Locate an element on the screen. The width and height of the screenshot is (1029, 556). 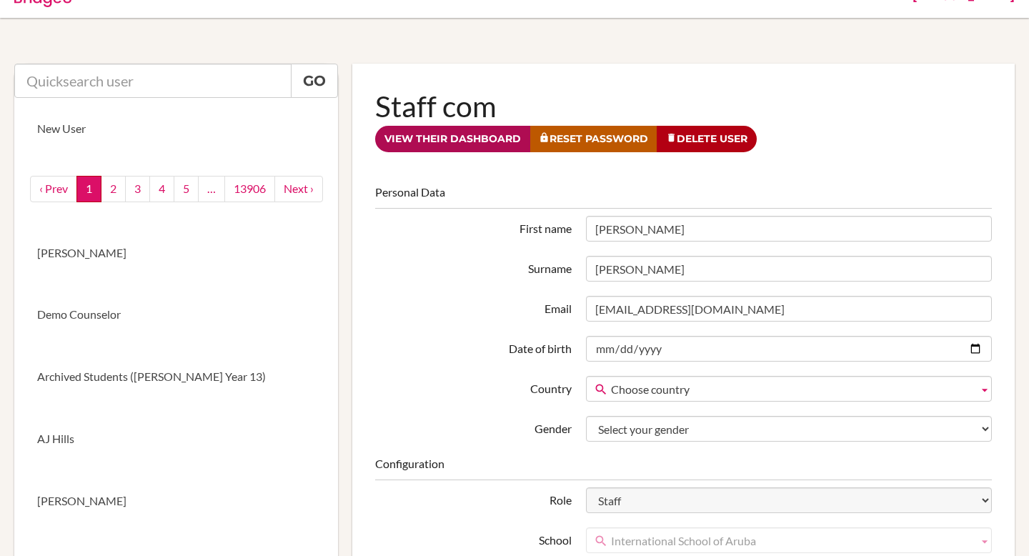
label: Country is located at coordinates (473, 387).